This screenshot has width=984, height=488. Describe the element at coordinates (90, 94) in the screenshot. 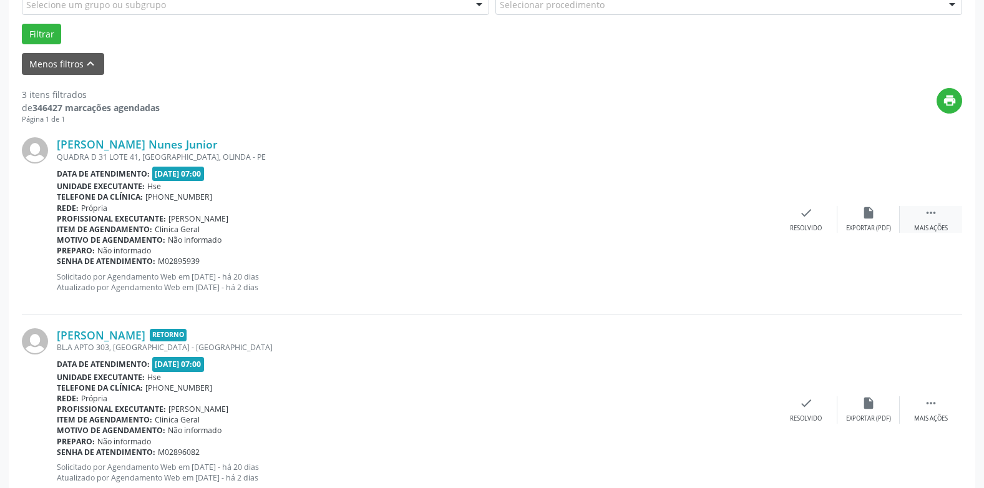

I see `div: 3 itens filtrados` at that location.